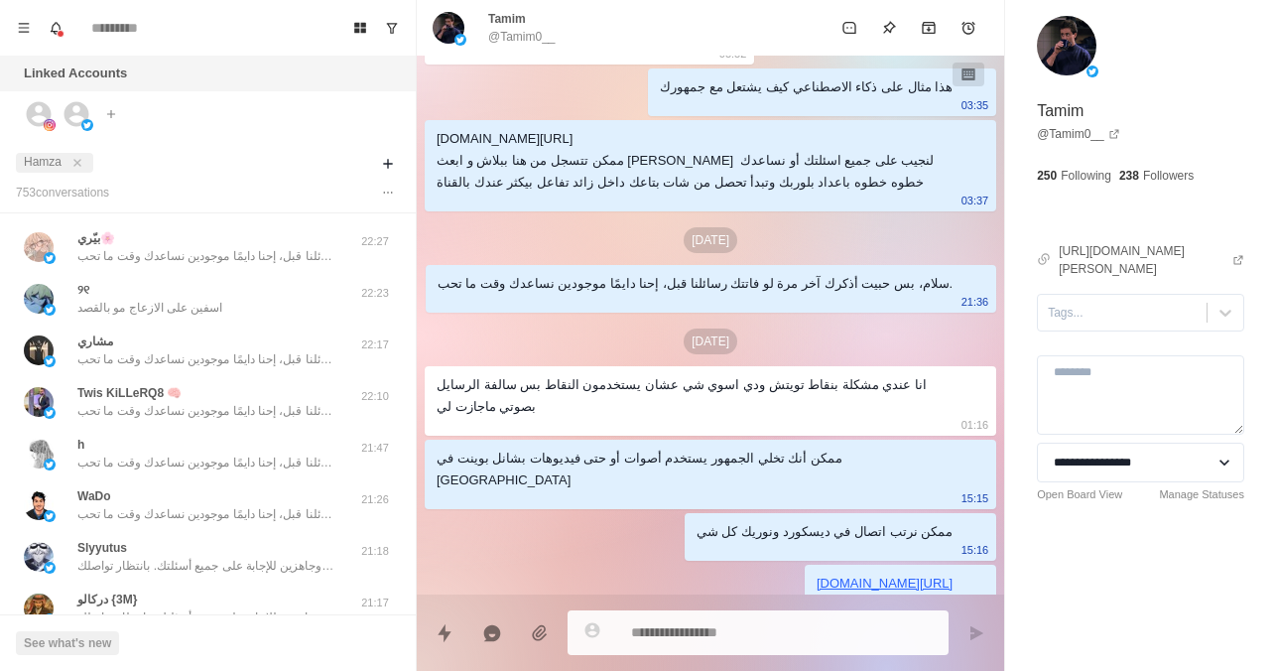 The height and width of the screenshot is (671, 1276). Describe the element at coordinates (77, 163) in the screenshot. I see `button: close` at that location.